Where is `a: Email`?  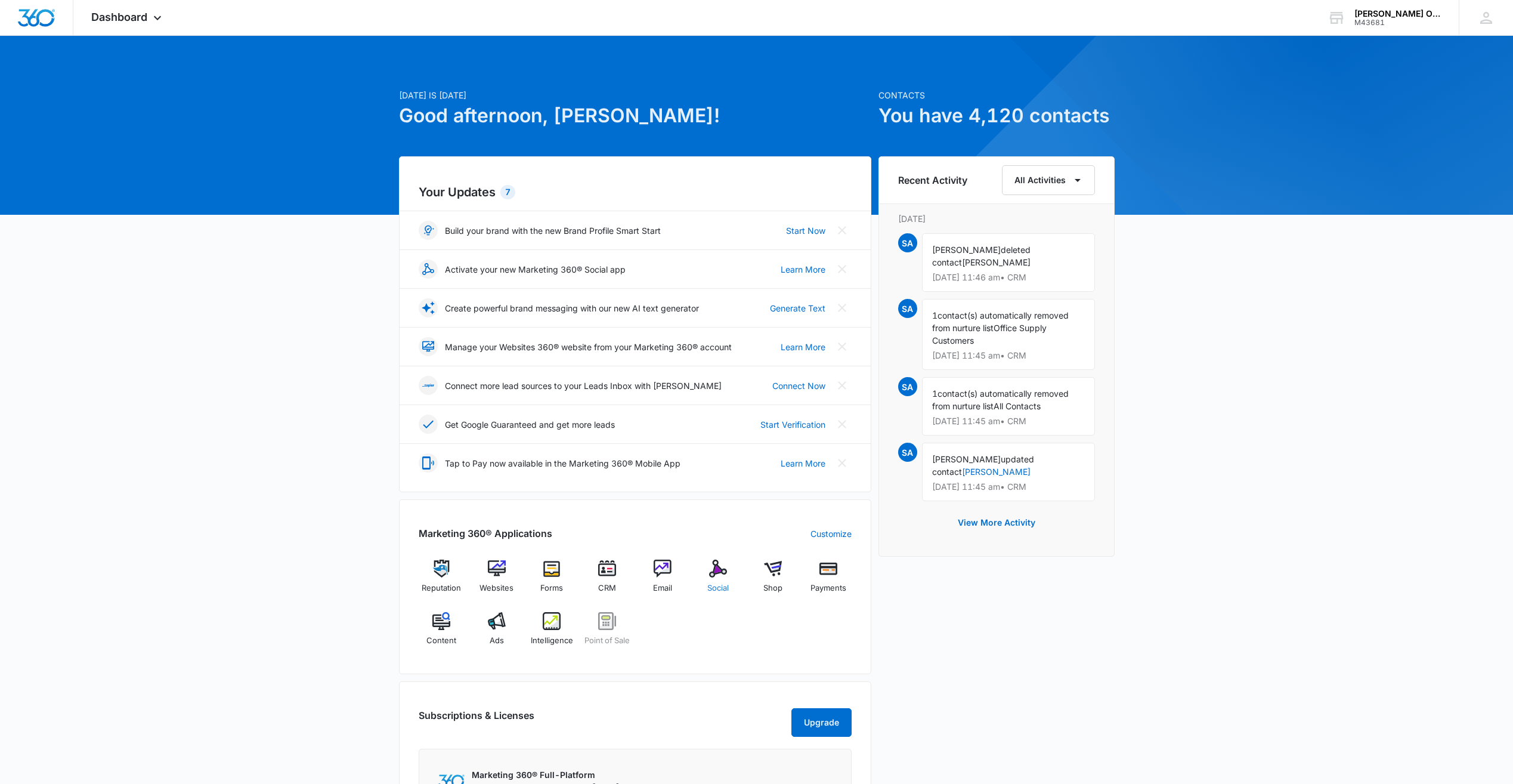
a: Email is located at coordinates (663, 581).